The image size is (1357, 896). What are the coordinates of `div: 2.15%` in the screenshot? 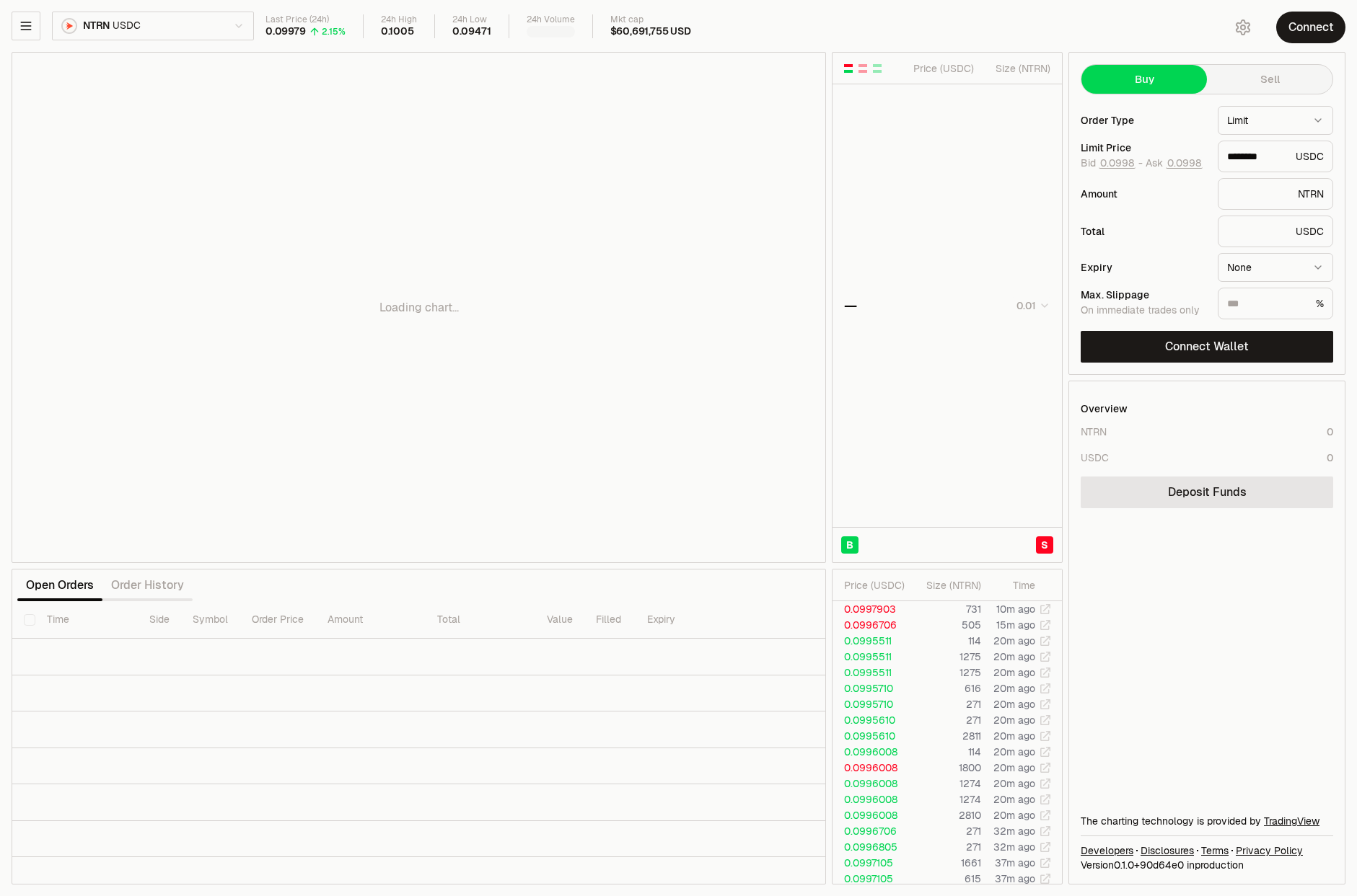 It's located at (333, 32).